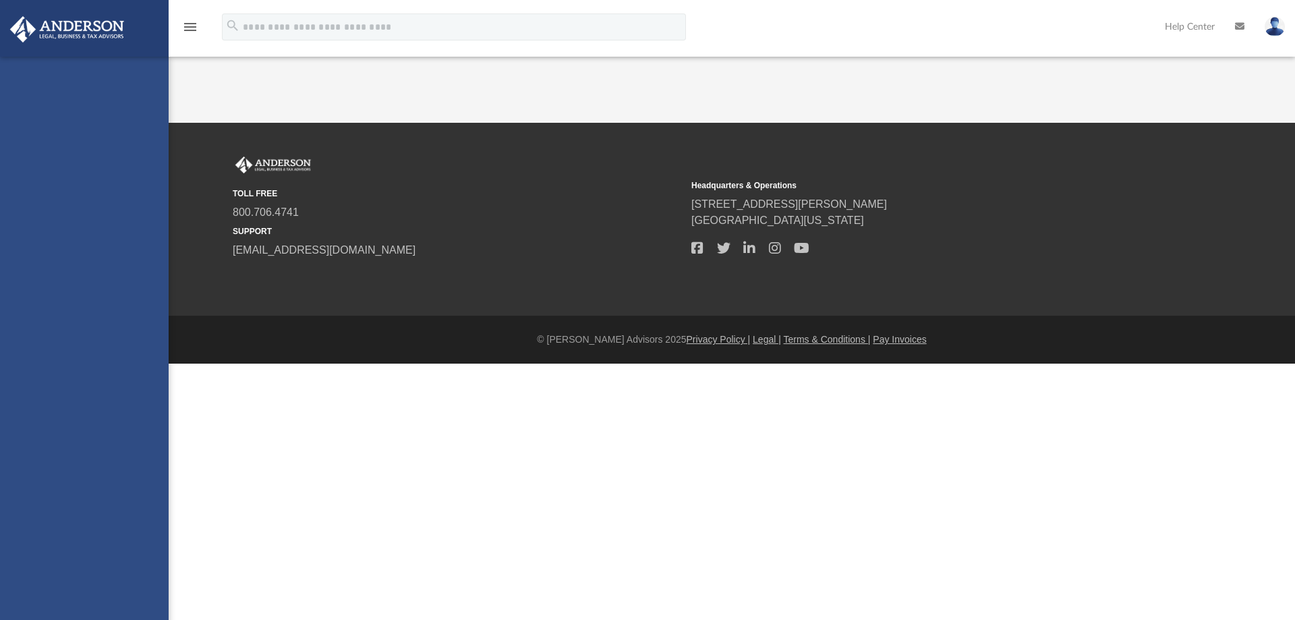 Image resolution: width=1295 pixels, height=620 pixels. What do you see at coordinates (719, 339) in the screenshot?
I see `a: Privacy Policy |` at bounding box center [719, 339].